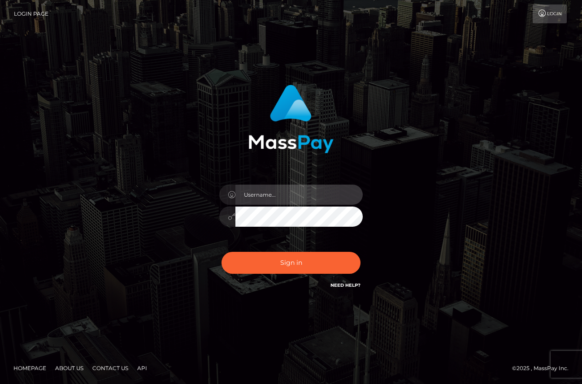 The width and height of the screenshot is (582, 384). I want to click on div: © 2025 , MassPay Inc., so click(543, 368).